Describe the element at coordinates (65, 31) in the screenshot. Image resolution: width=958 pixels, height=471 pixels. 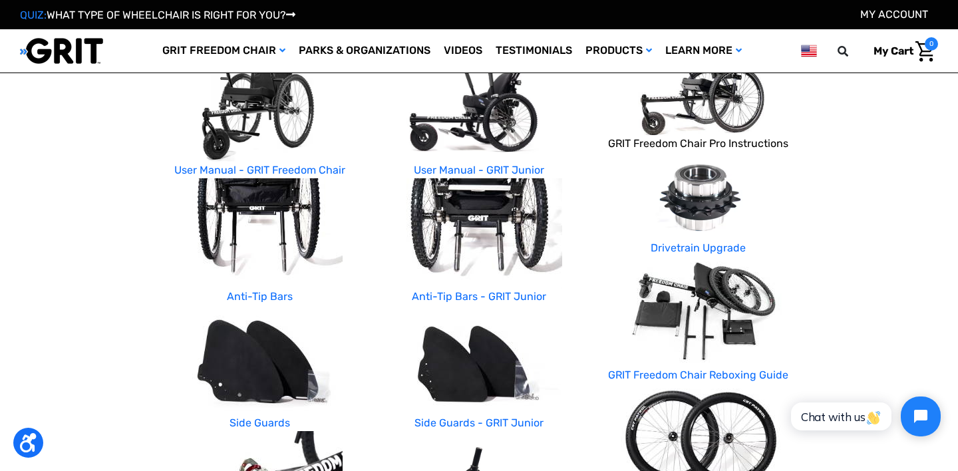
I see `button: Chat with us👋` at that location.